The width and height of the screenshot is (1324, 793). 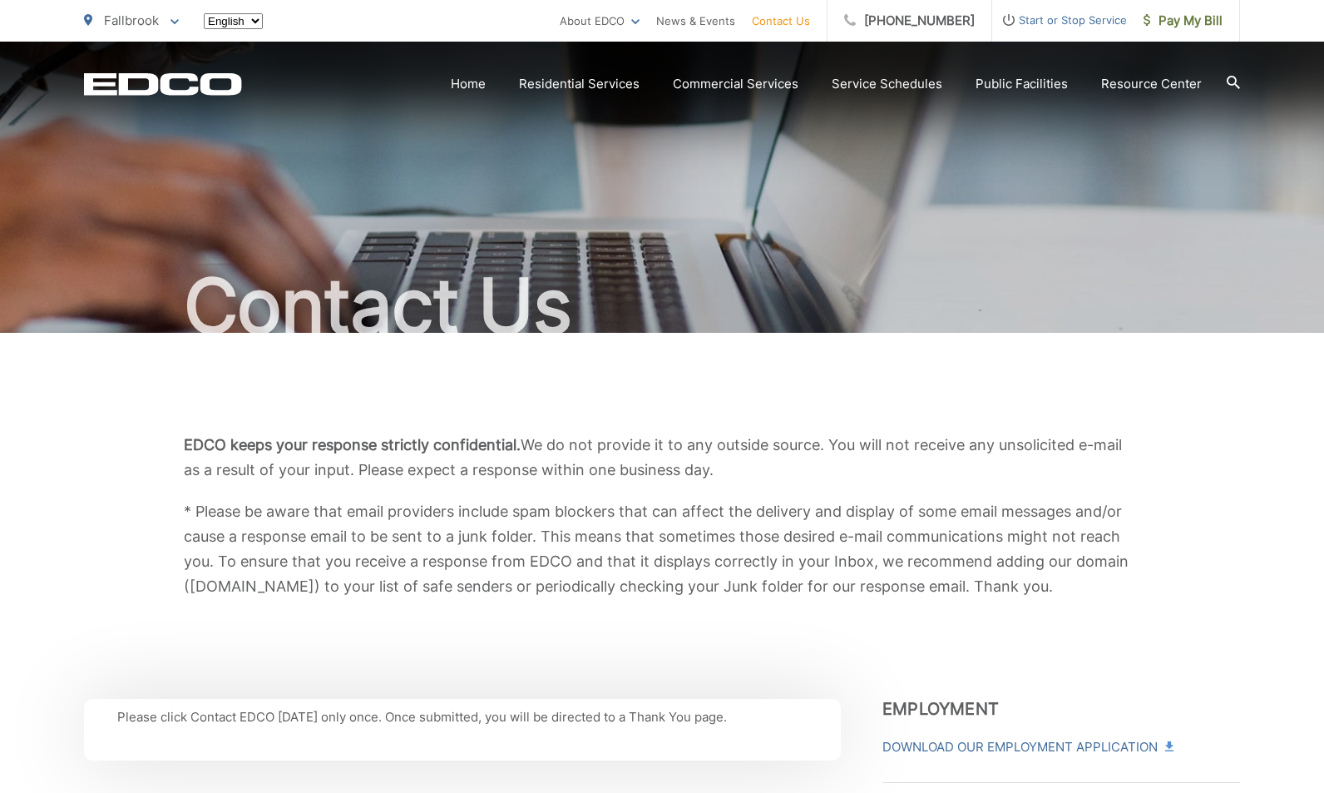 I want to click on a: Service Schedules, so click(x=887, y=84).